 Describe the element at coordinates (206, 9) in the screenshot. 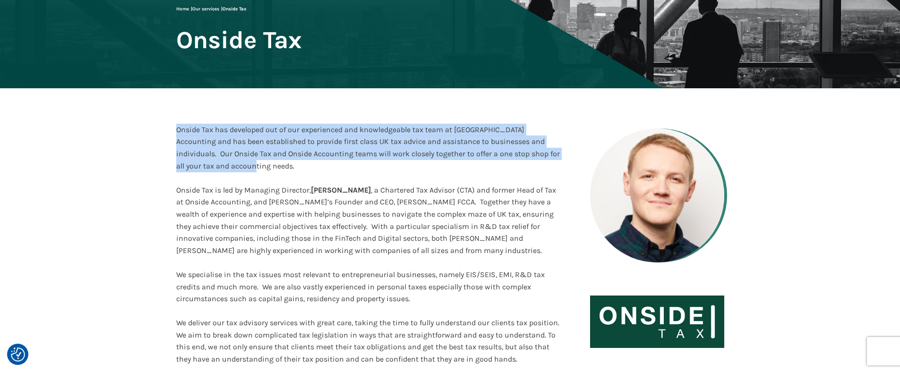

I see `a: Our services` at that location.